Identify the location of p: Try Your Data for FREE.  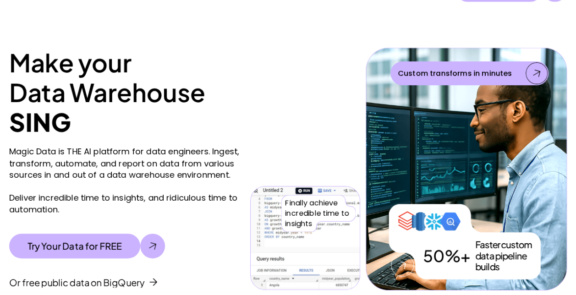
(75, 246).